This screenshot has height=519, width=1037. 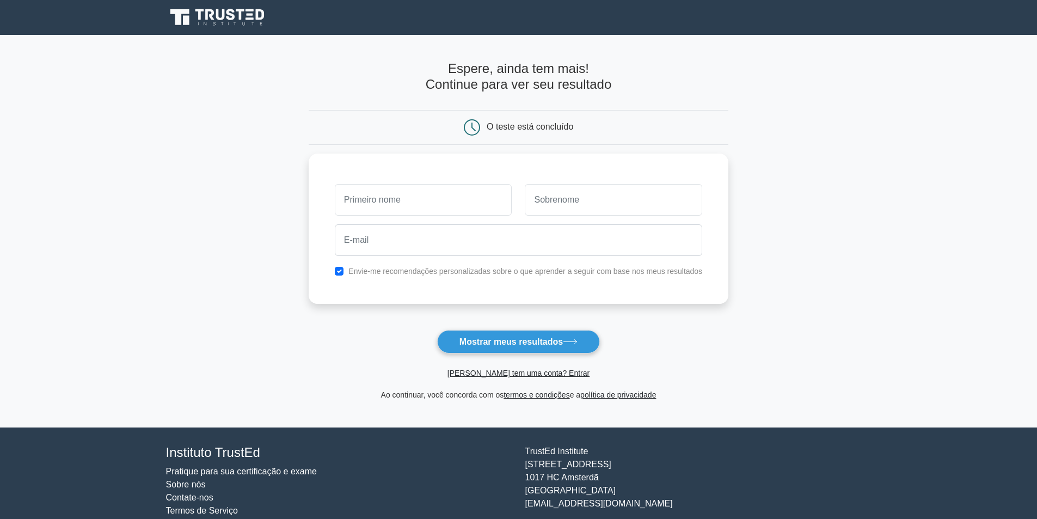 I want to click on a: Termos de Serviço, so click(x=202, y=510).